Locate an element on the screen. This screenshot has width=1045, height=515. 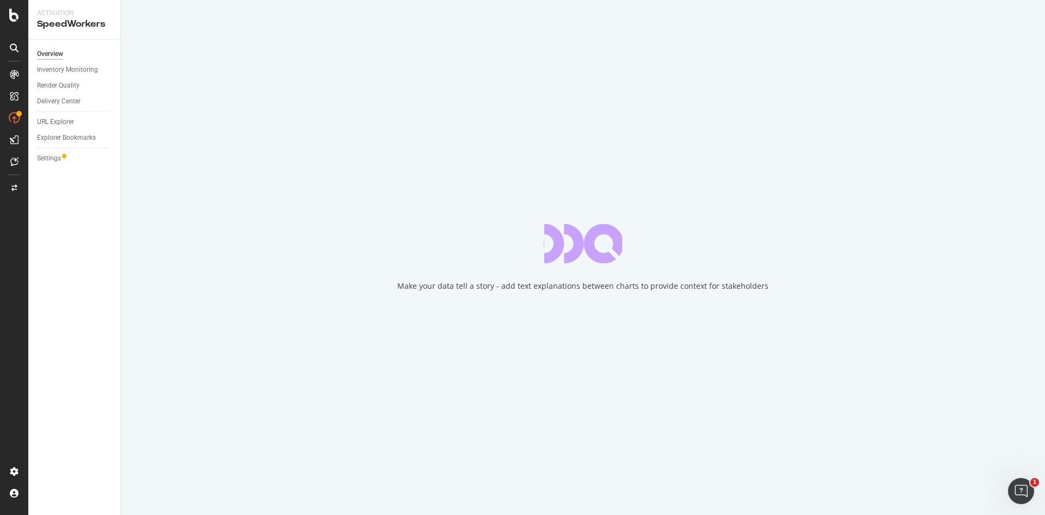
div: Explorer Bookmarks is located at coordinates (66, 138).